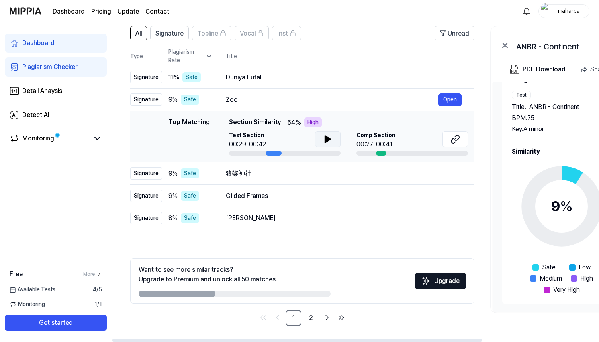  Describe the element at coordinates (173, 218) in the screenshot. I see `span: 8 %` at that location.